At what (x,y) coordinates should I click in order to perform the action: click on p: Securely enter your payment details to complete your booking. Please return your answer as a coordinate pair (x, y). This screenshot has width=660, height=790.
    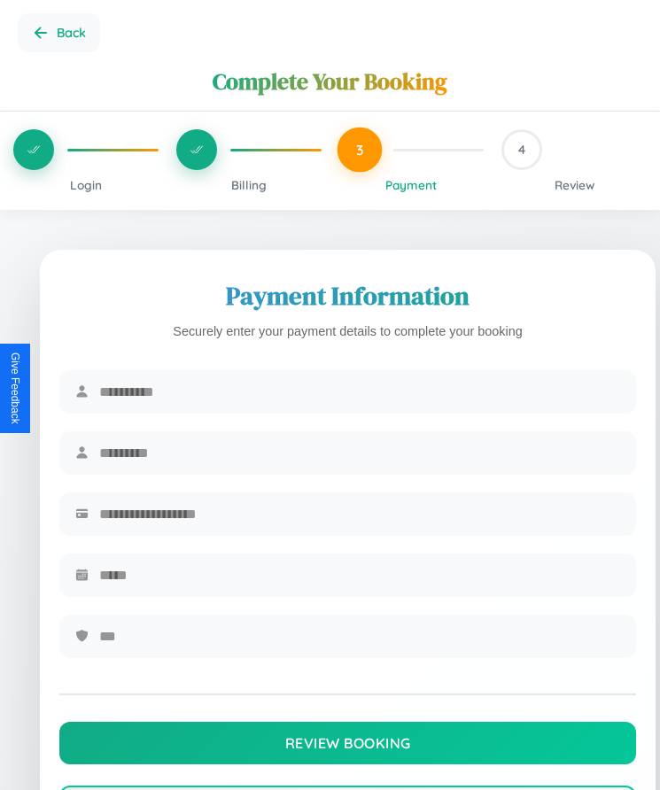
    Looking at the image, I should click on (347, 332).